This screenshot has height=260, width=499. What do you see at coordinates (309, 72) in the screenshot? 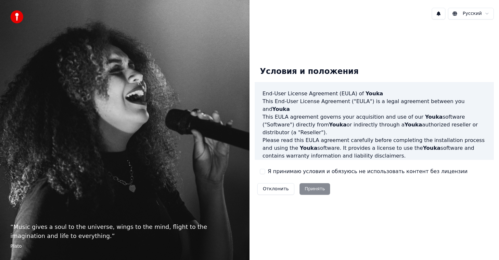
I see `div: Условия и положения` at bounding box center [309, 72].